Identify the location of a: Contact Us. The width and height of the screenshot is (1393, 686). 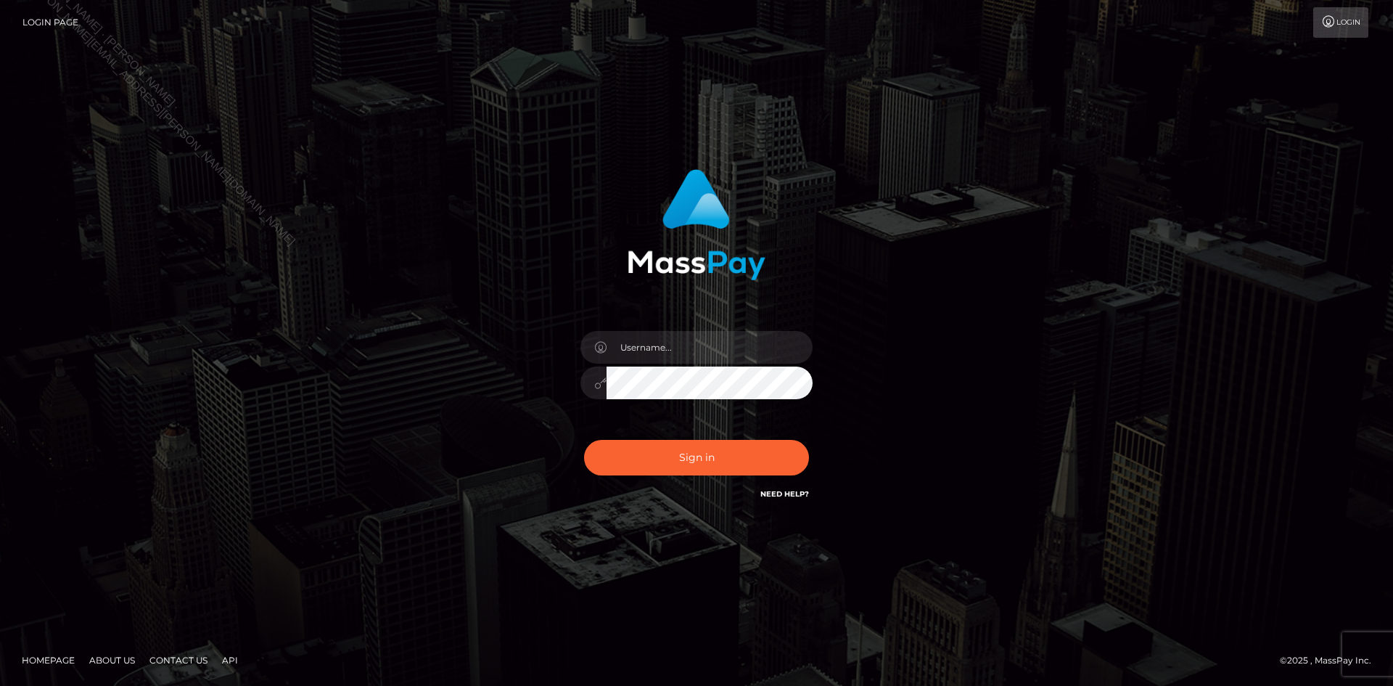
(178, 660).